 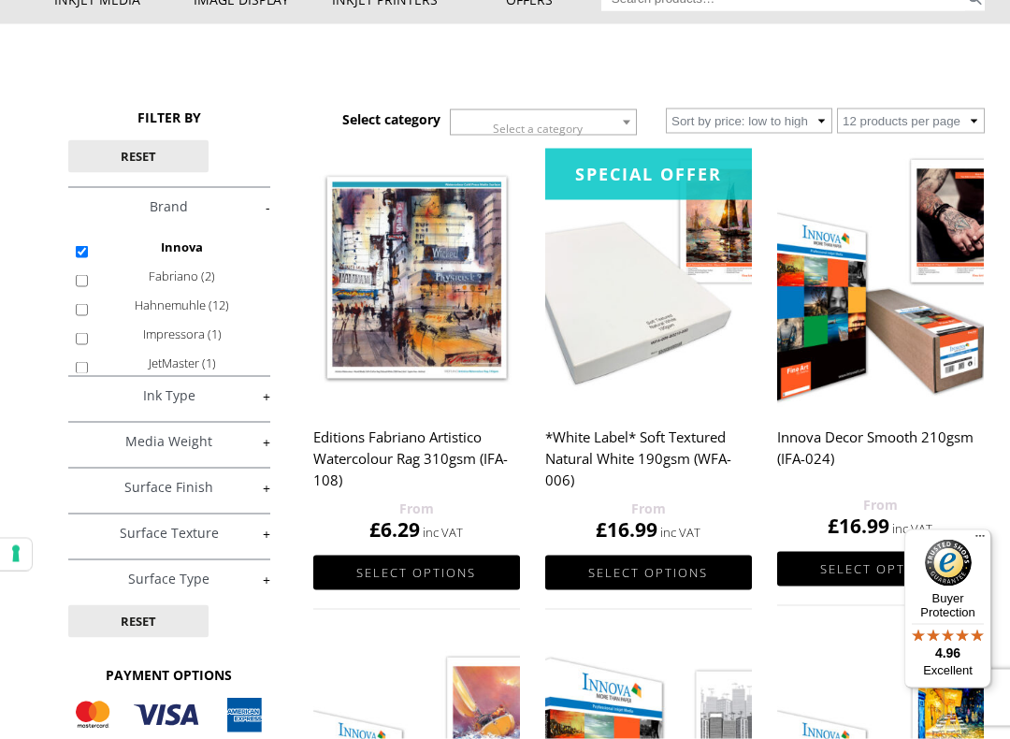 I want to click on span: (12), so click(x=219, y=305).